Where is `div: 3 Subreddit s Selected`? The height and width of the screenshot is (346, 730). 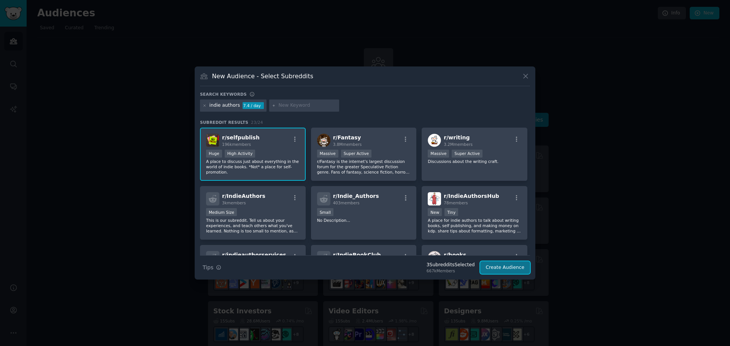
div: 3 Subreddit s Selected is located at coordinates (450, 265).